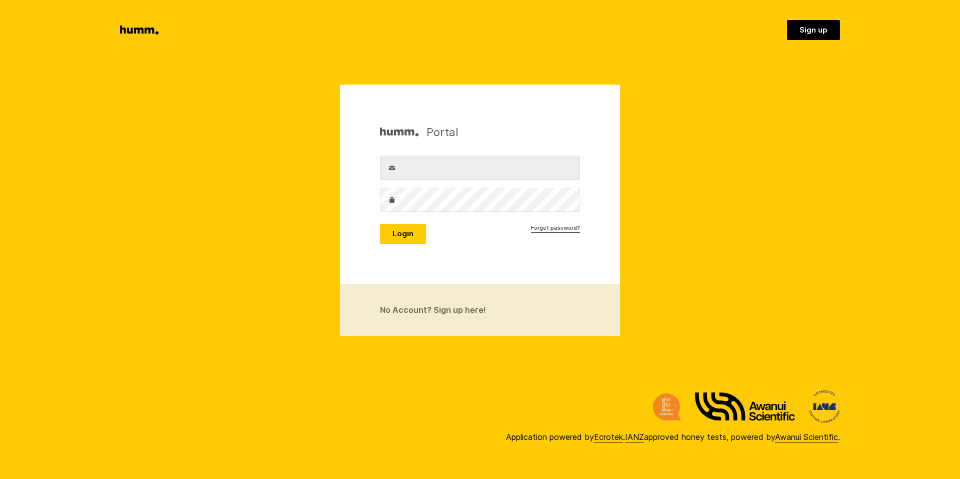 Image resolution: width=960 pixels, height=479 pixels. What do you see at coordinates (609, 437) in the screenshot?
I see `a: Ecrotek` at bounding box center [609, 437].